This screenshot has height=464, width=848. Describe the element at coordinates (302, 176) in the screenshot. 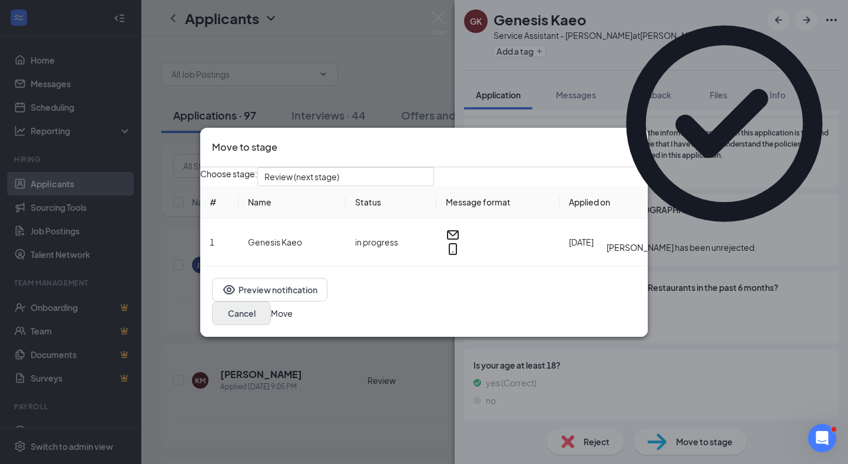

I see `span: Review (next stage)` at that location.